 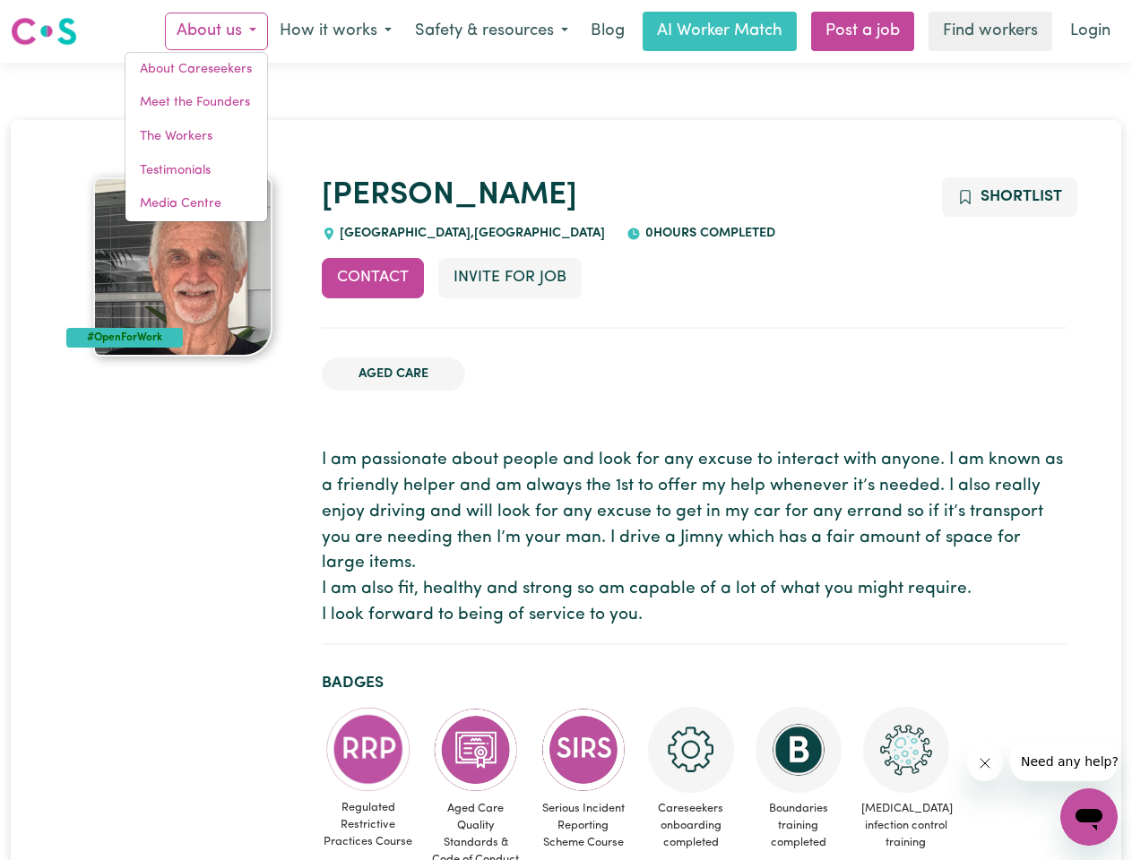 What do you see at coordinates (694, 683) in the screenshot?
I see `h2: Badges` at bounding box center [694, 683].